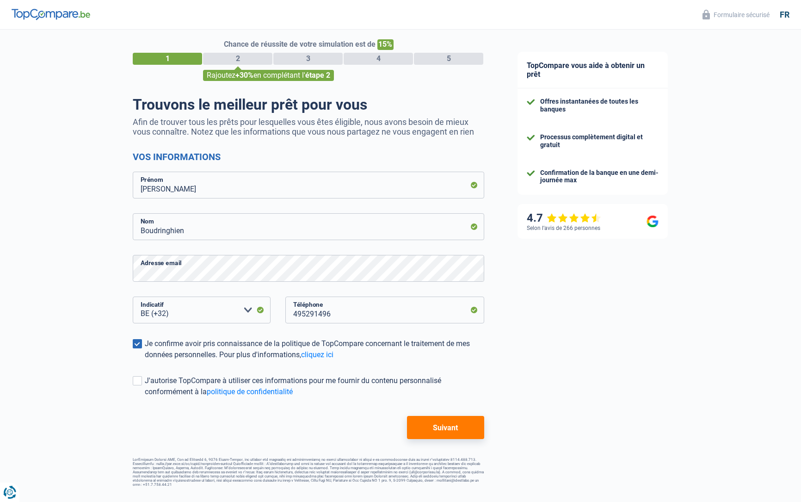 The height and width of the screenshot is (502, 801). I want to click on footer: LorEmipsum Dolorsi AME, Con ad Elitsedd 6, 9076 Eiusm-Tempor, inc utlabor etd magnaaliq eni admin..., so click(308, 472).